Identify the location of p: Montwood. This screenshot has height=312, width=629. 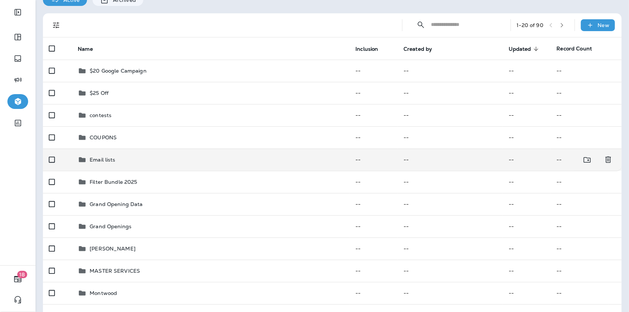
(103, 293).